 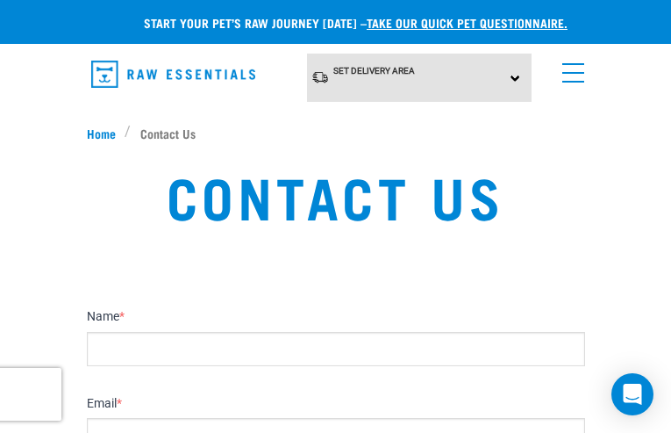 What do you see at coordinates (336, 317) in the screenshot?
I see `label: Name` at bounding box center [336, 317].